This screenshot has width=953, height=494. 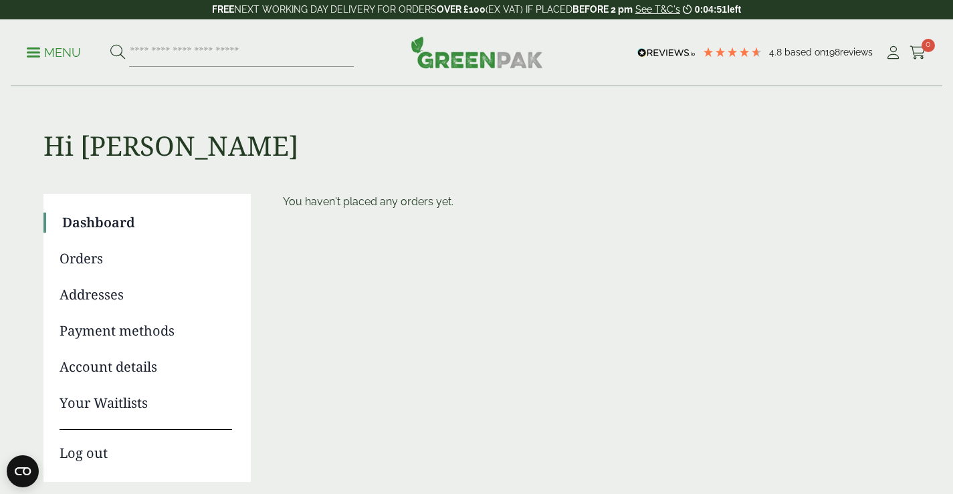 I want to click on a: Dashboard, so click(x=147, y=223).